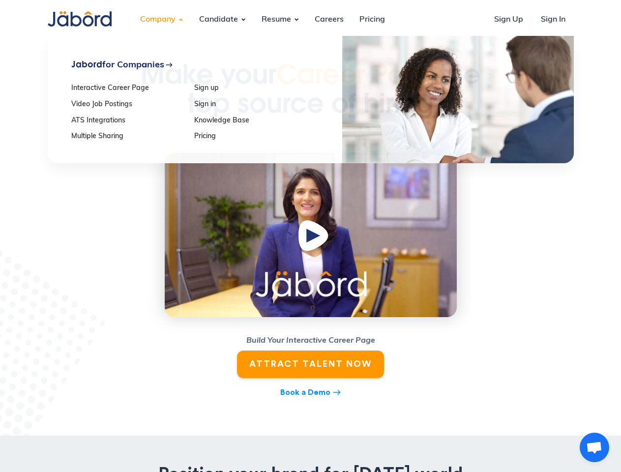  I want to click on strong: ATTRACT TALENT NOW, so click(310, 364).